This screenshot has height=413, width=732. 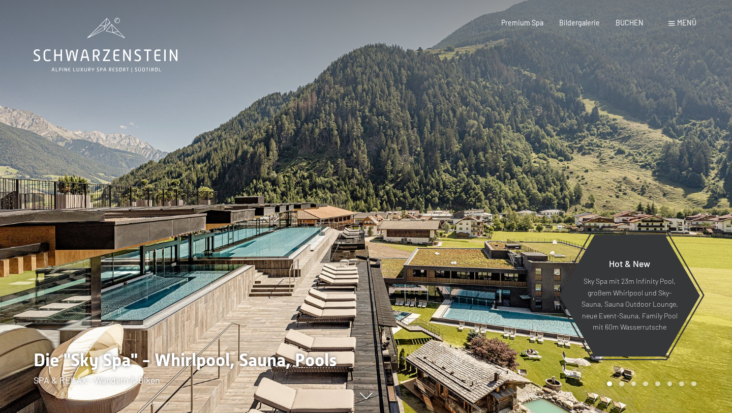 I want to click on div: Carousel Page 4, so click(x=646, y=384).